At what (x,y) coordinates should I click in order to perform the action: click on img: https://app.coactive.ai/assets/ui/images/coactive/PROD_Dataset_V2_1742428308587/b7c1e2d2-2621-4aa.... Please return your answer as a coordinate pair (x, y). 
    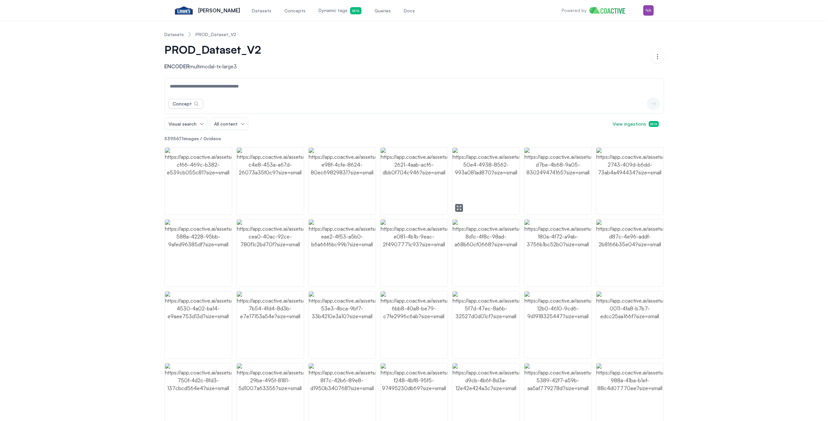
    Looking at the image, I should click on (414, 181).